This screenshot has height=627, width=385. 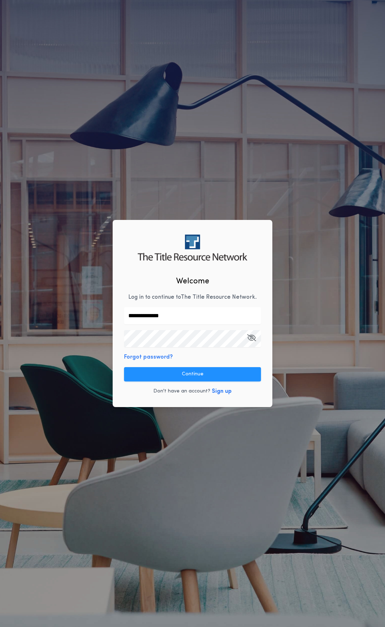 I want to click on p: Log in to continue to The Title Resource Network ., so click(x=192, y=297).